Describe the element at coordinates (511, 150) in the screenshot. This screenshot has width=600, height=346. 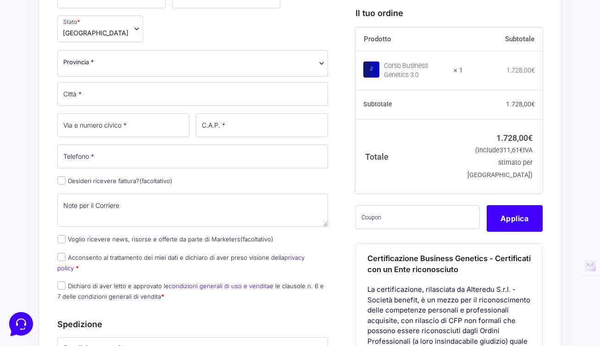
I see `span: 311,61` at that location.